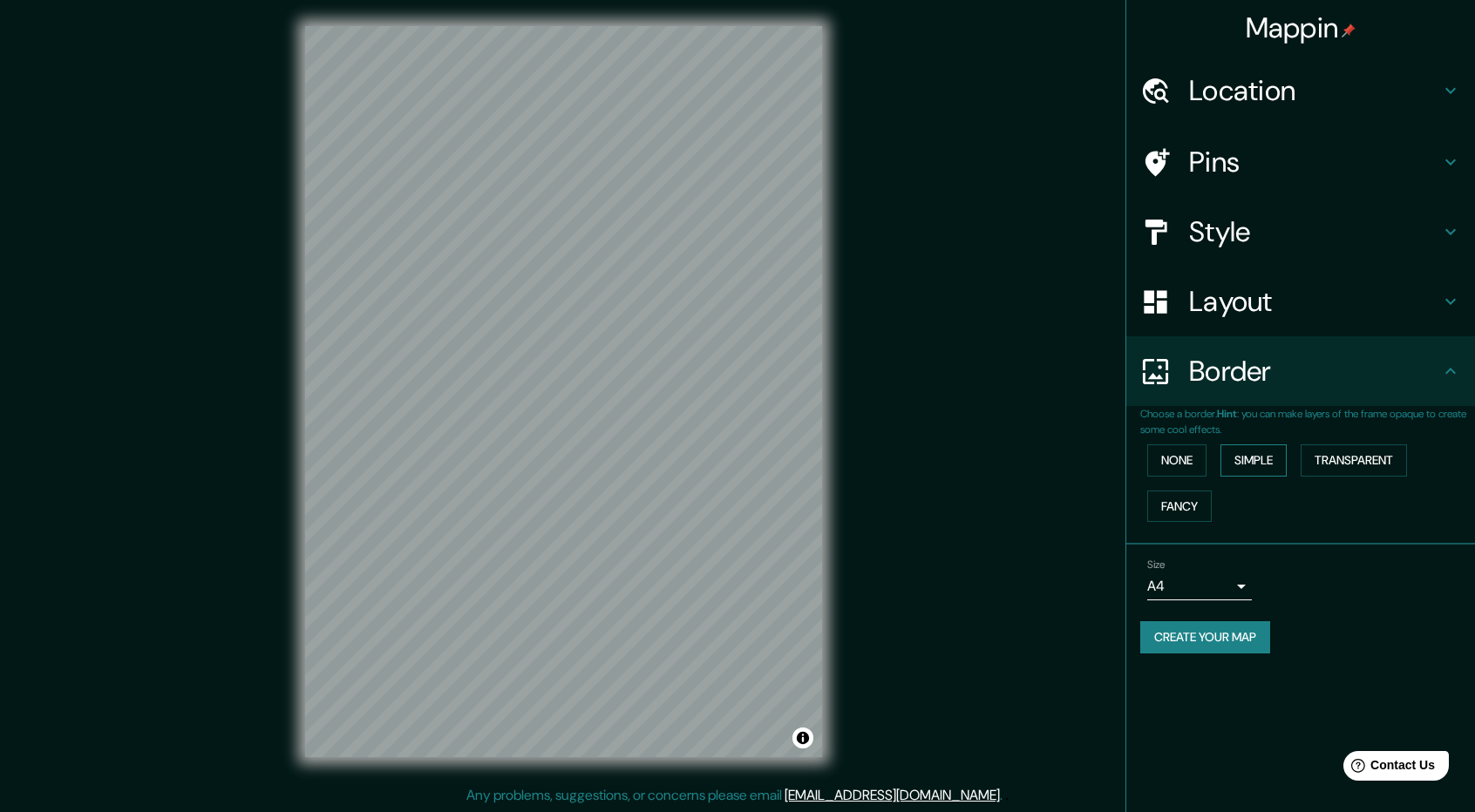  I want to click on button: Create your map, so click(1205, 637).